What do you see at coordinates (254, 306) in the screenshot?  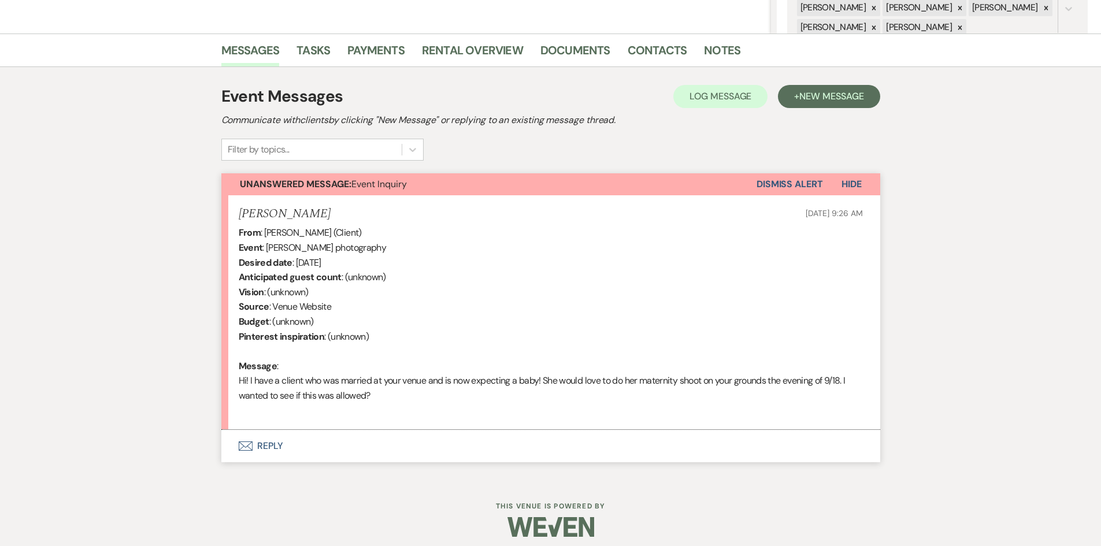 I see `b: Source` at bounding box center [254, 306].